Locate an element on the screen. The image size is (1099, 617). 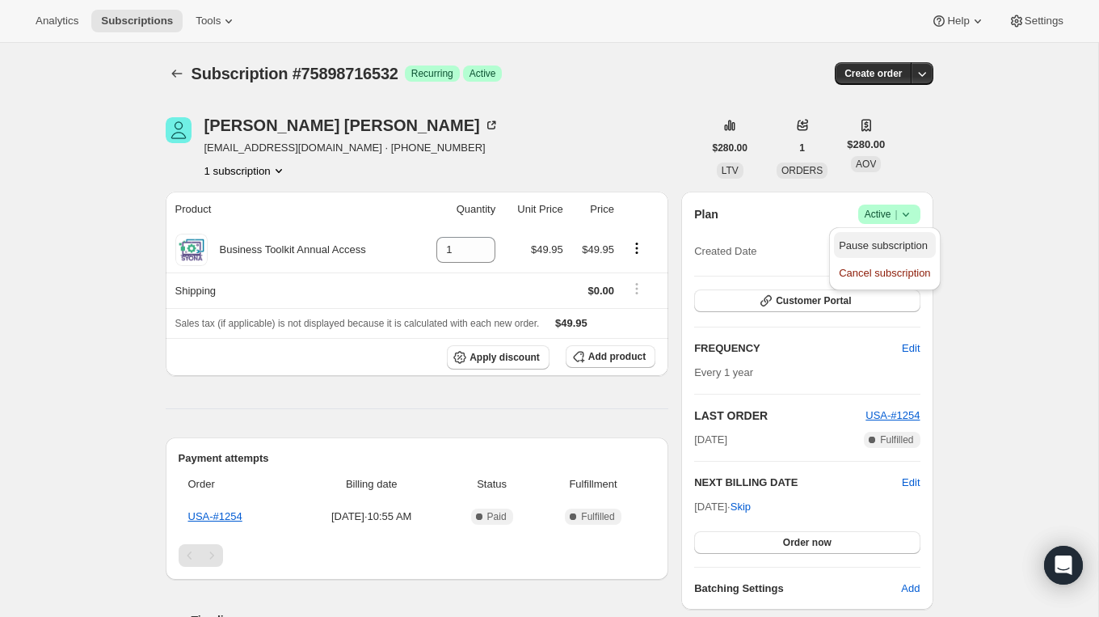
div: Open Intercom Messenger is located at coordinates (1064, 565).